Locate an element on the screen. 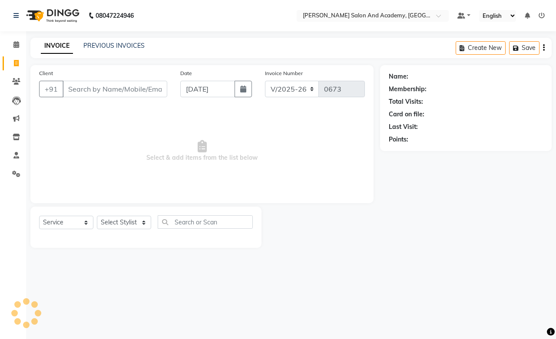  input: Search or Scan is located at coordinates (205, 222).